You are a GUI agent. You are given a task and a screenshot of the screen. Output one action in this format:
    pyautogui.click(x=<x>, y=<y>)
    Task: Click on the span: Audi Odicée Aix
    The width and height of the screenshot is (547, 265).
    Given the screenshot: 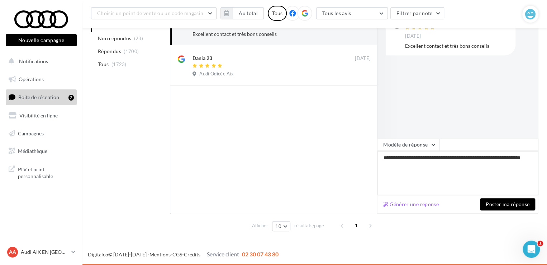 What is the action you would take?
    pyautogui.click(x=217, y=74)
    